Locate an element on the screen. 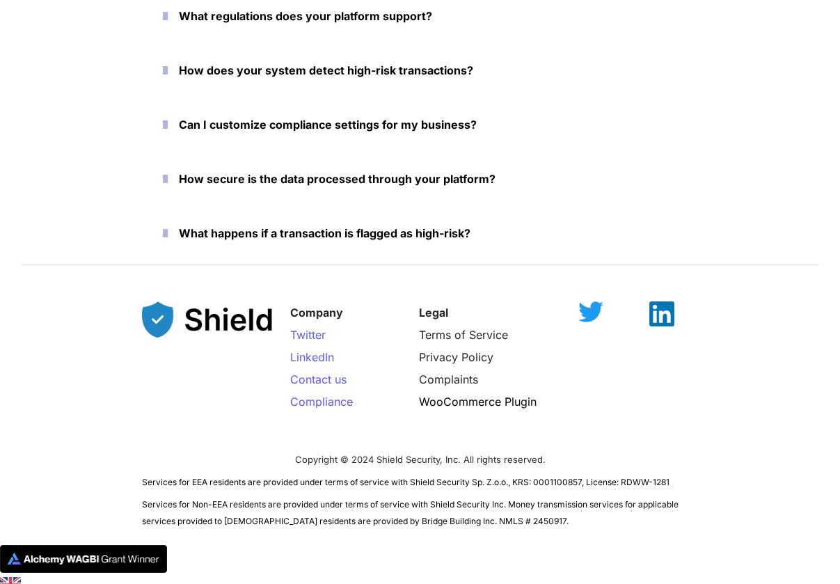  span: Contact us is located at coordinates (318, 379).